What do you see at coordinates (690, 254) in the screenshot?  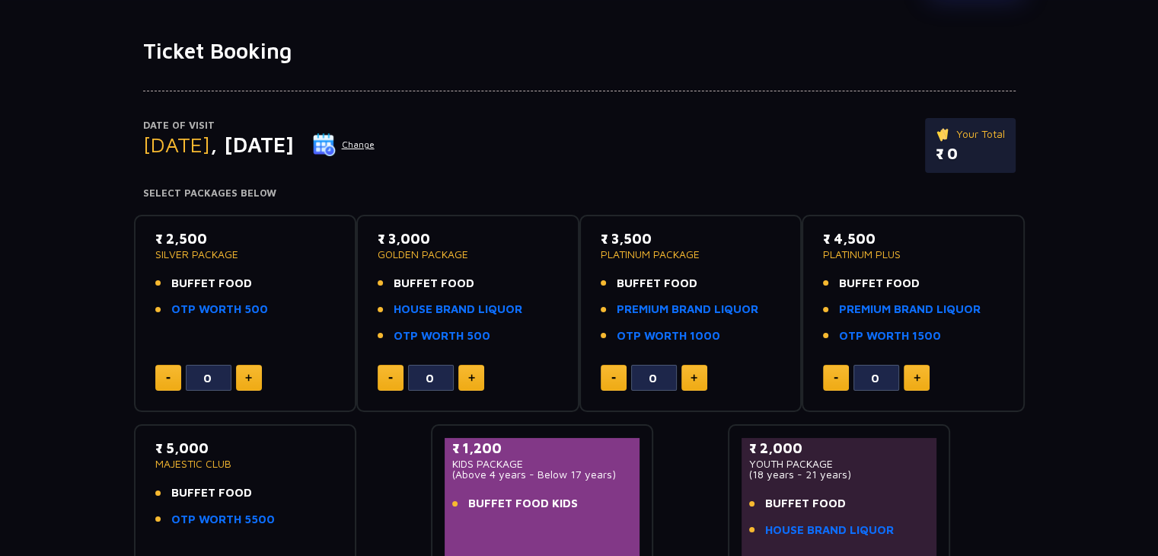 I see `p: PLATINUM PACKAGE` at bounding box center [690, 254].